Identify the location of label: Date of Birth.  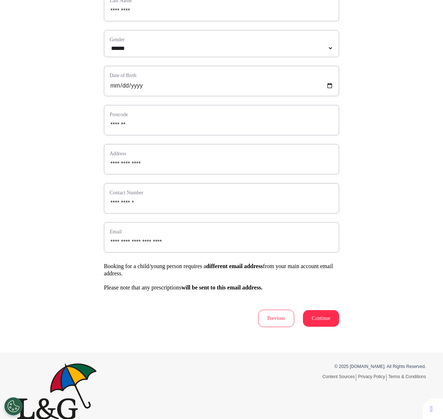
(221, 75).